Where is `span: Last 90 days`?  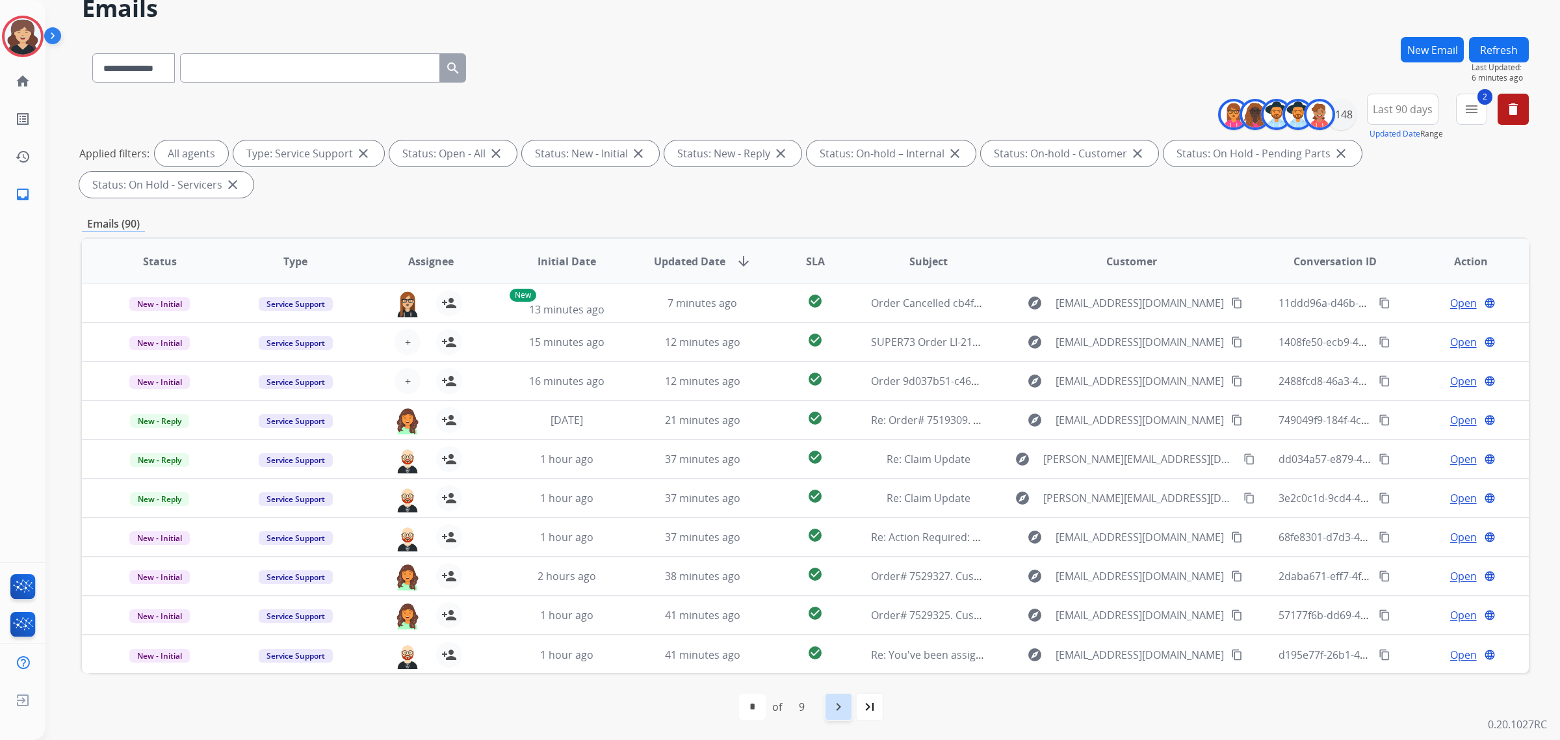
span: Last 90 days is located at coordinates (1403, 109).